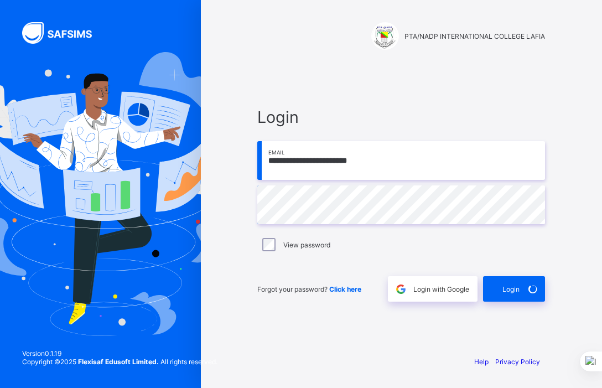 The image size is (602, 388). I want to click on span: Copyright © 2025 All rights reserved., so click(119, 361).